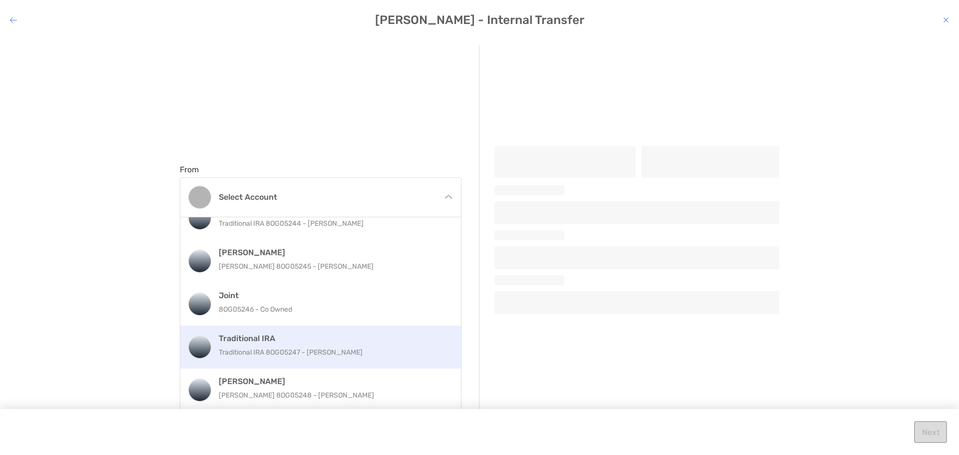 This screenshot has height=455, width=959. What do you see at coordinates (331, 338) in the screenshot?
I see `h4: Traditional IRA` at bounding box center [331, 338].